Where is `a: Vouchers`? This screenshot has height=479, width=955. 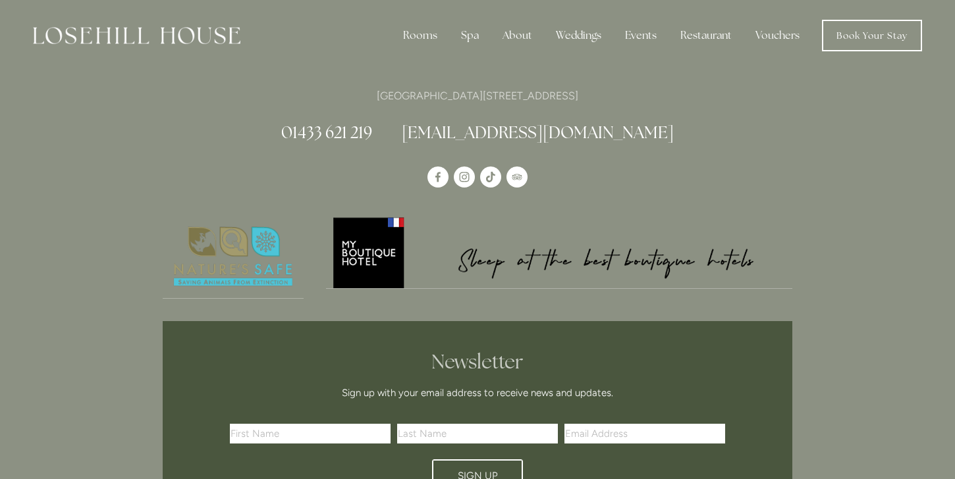 a: Vouchers is located at coordinates (777, 36).